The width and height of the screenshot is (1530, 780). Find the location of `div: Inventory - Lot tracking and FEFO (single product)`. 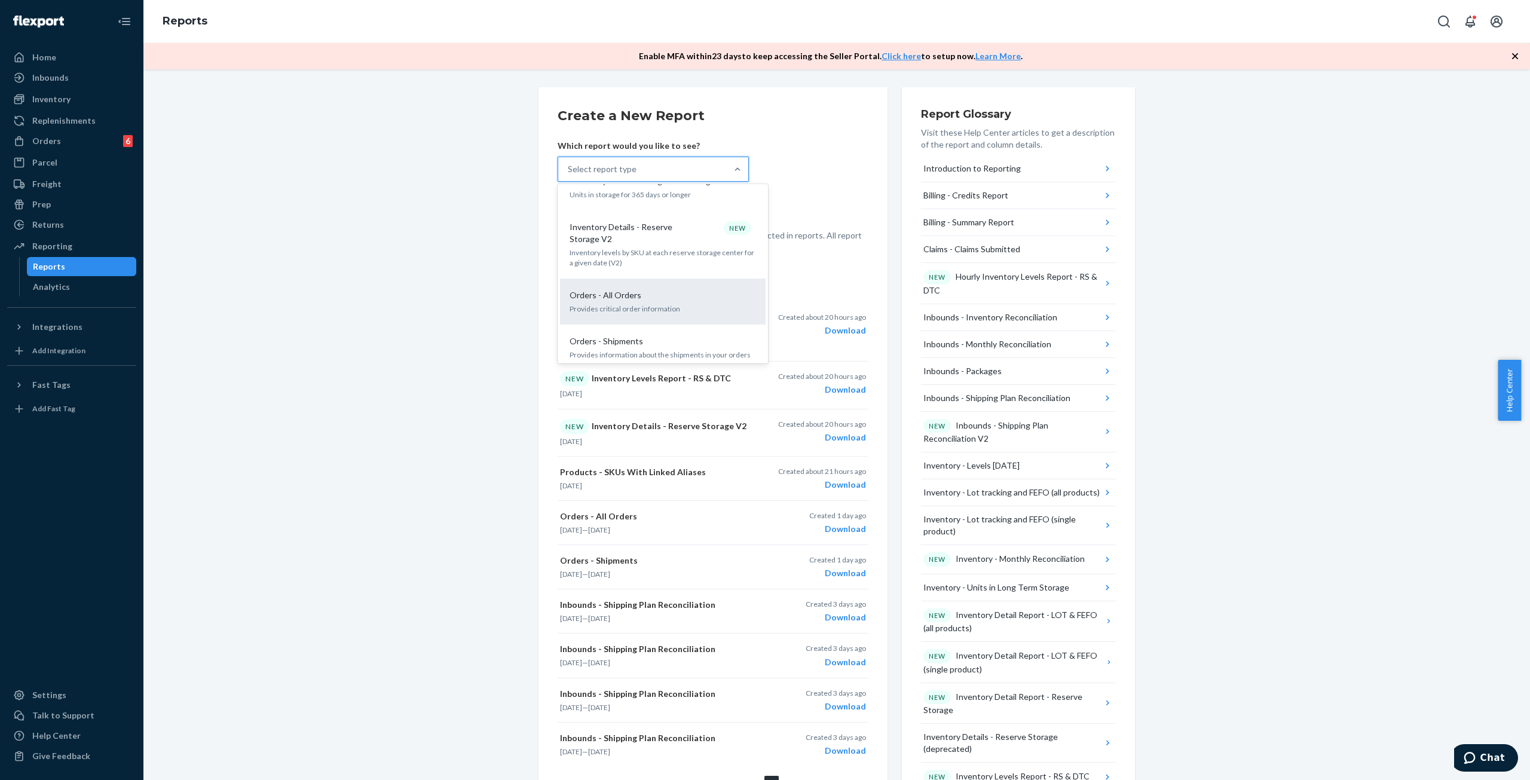

div: Inventory - Lot tracking and FEFO (single product) is located at coordinates (1013, 525).